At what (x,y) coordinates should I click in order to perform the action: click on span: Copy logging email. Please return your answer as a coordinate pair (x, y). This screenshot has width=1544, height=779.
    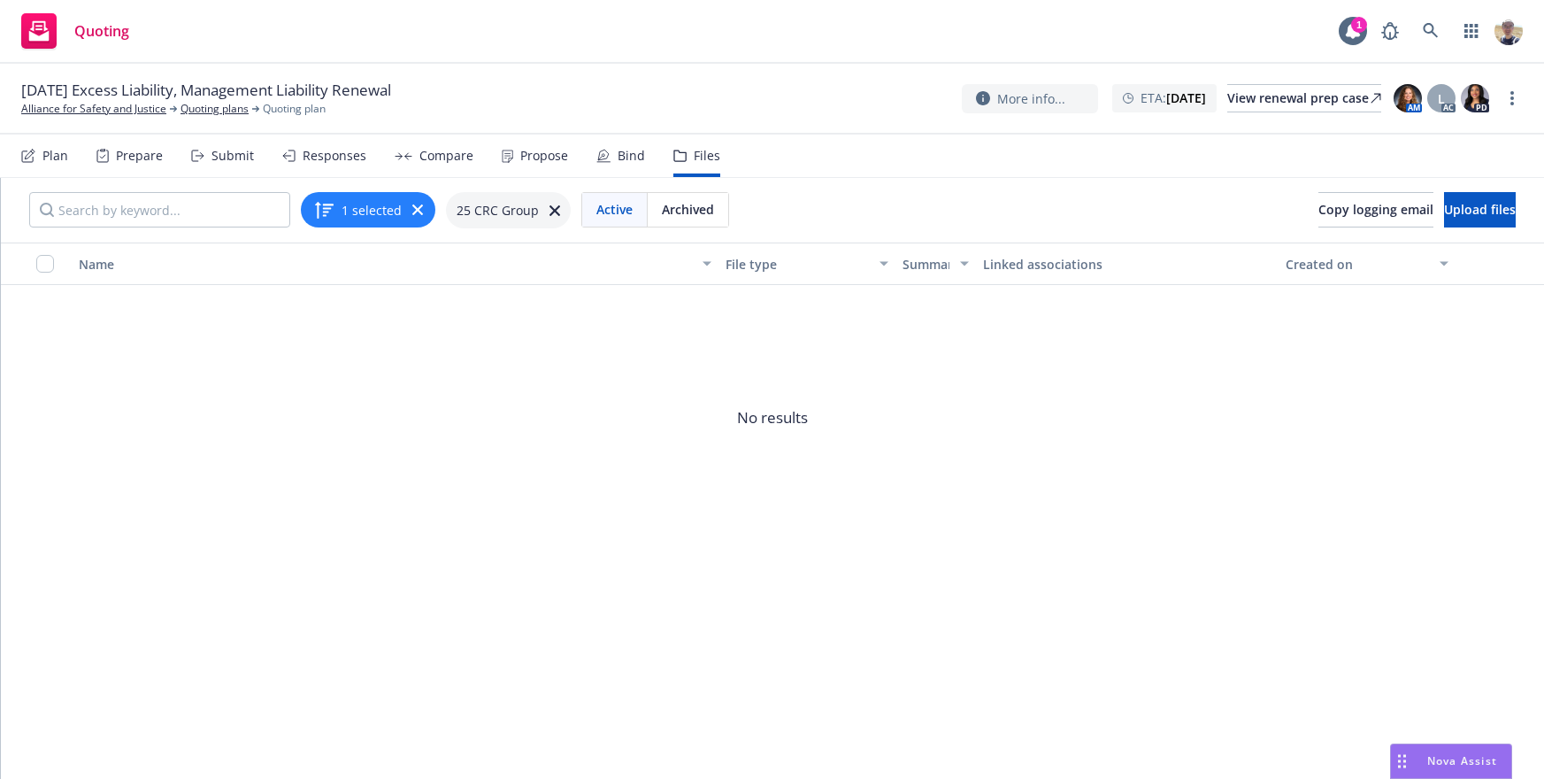
    Looking at the image, I should click on (1376, 209).